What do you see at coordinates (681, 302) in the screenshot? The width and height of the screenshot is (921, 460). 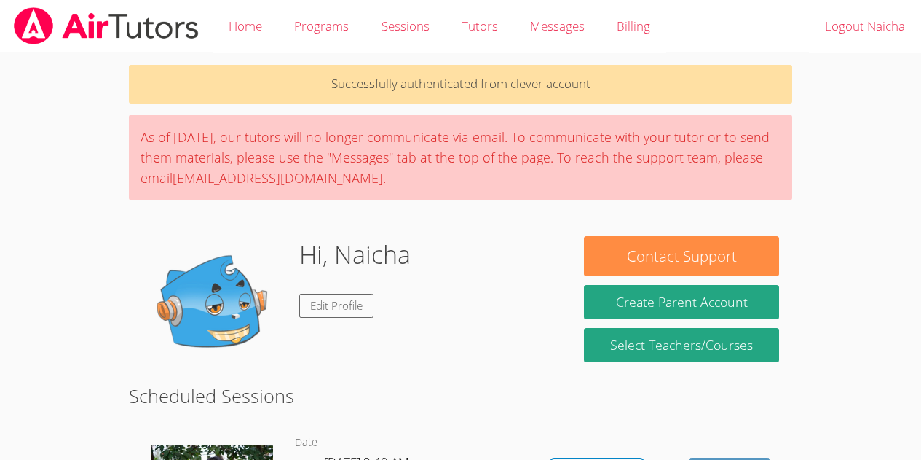 I see `button: Create Parent Account` at bounding box center [681, 302].